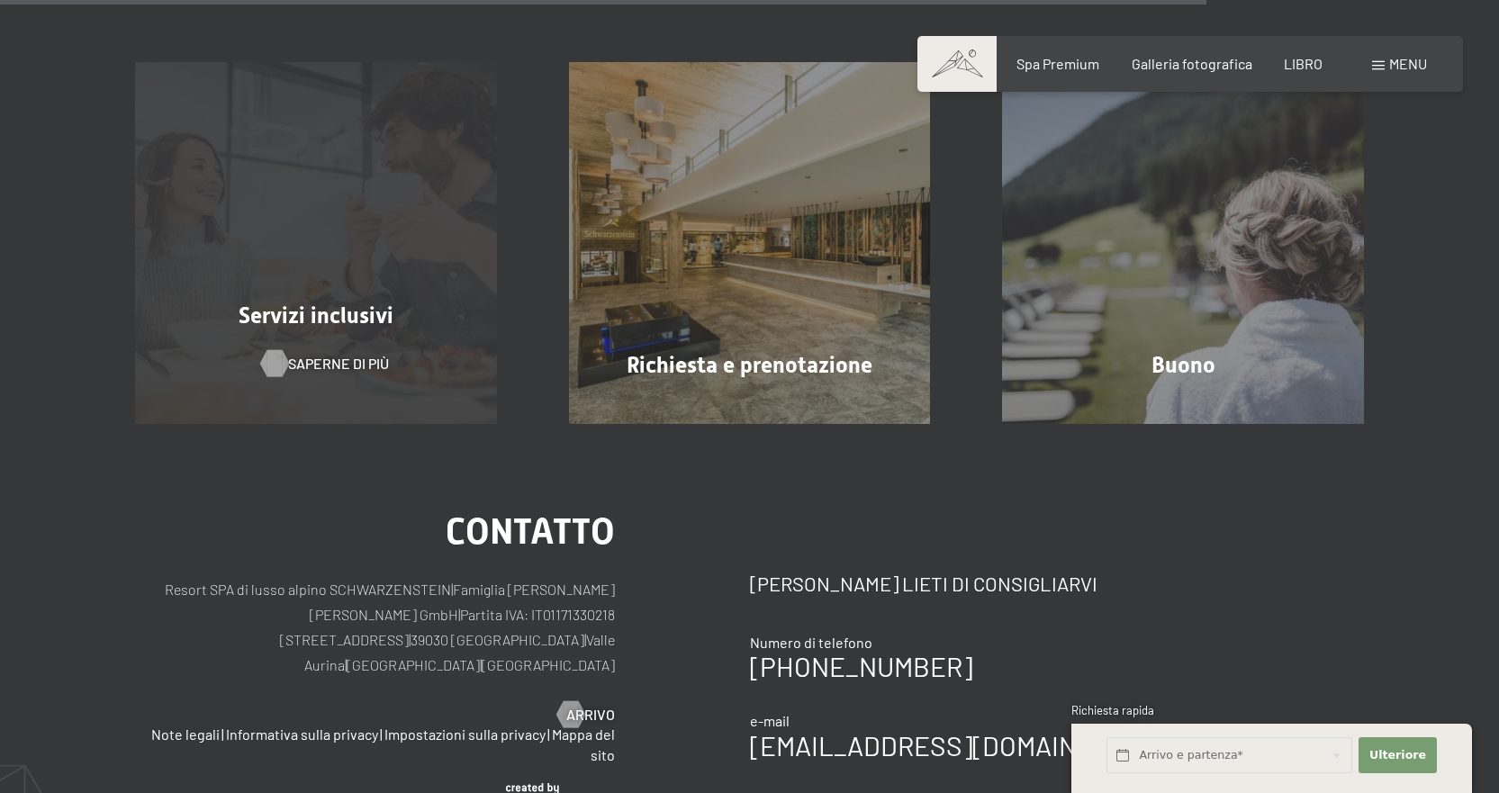  Describe the element at coordinates (530, 531) in the screenshot. I see `font: contatto` at that location.